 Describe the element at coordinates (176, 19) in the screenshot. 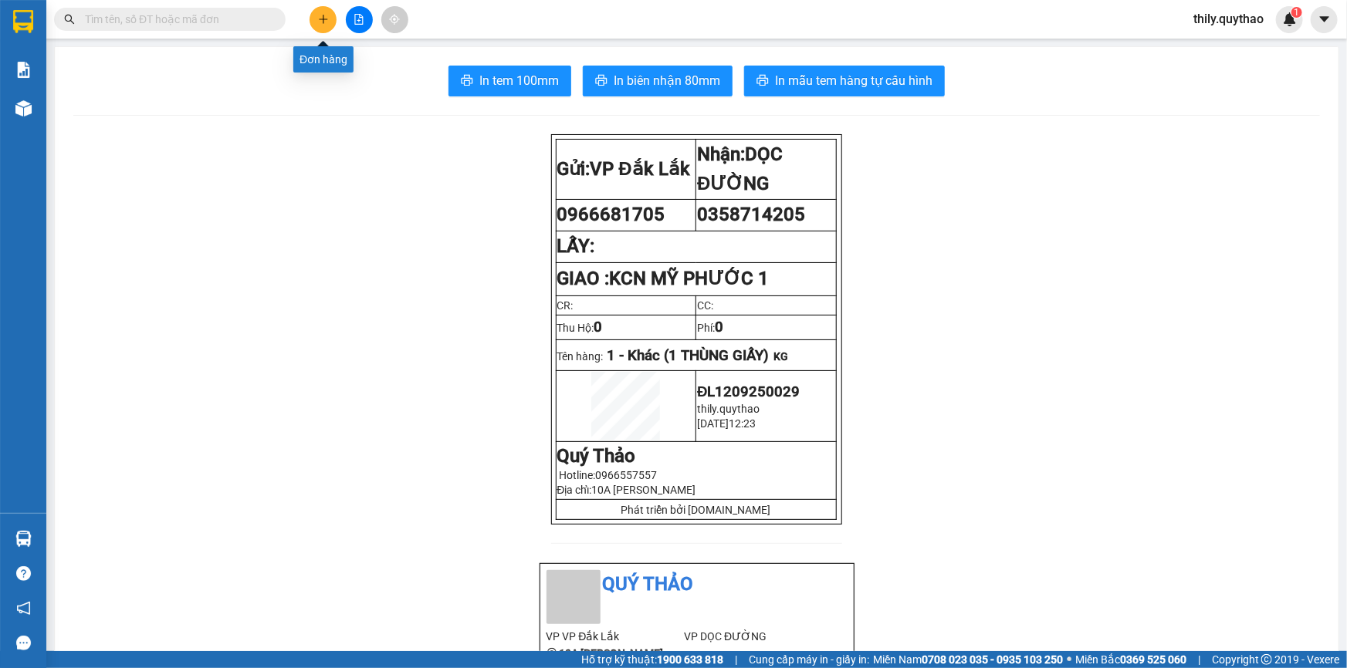

I see `input: Tìm tên, số ĐT hoặc mã đơn` at that location.